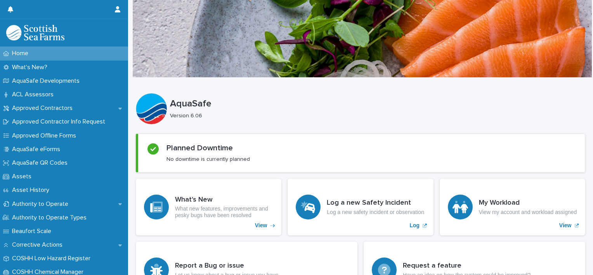 This screenshot has height=275, width=593. What do you see at coordinates (23, 176) in the screenshot?
I see `p: Assets` at bounding box center [23, 176].